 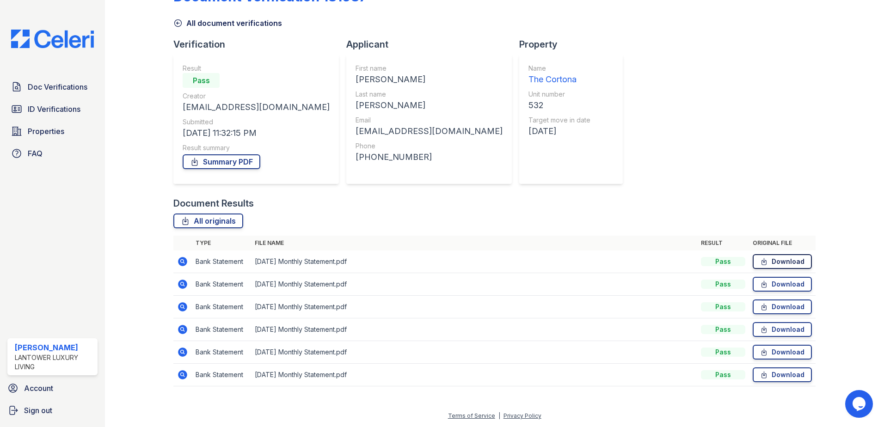 What do you see at coordinates (560, 75) in the screenshot?
I see `a: Name The Cortona` at bounding box center [560, 75].